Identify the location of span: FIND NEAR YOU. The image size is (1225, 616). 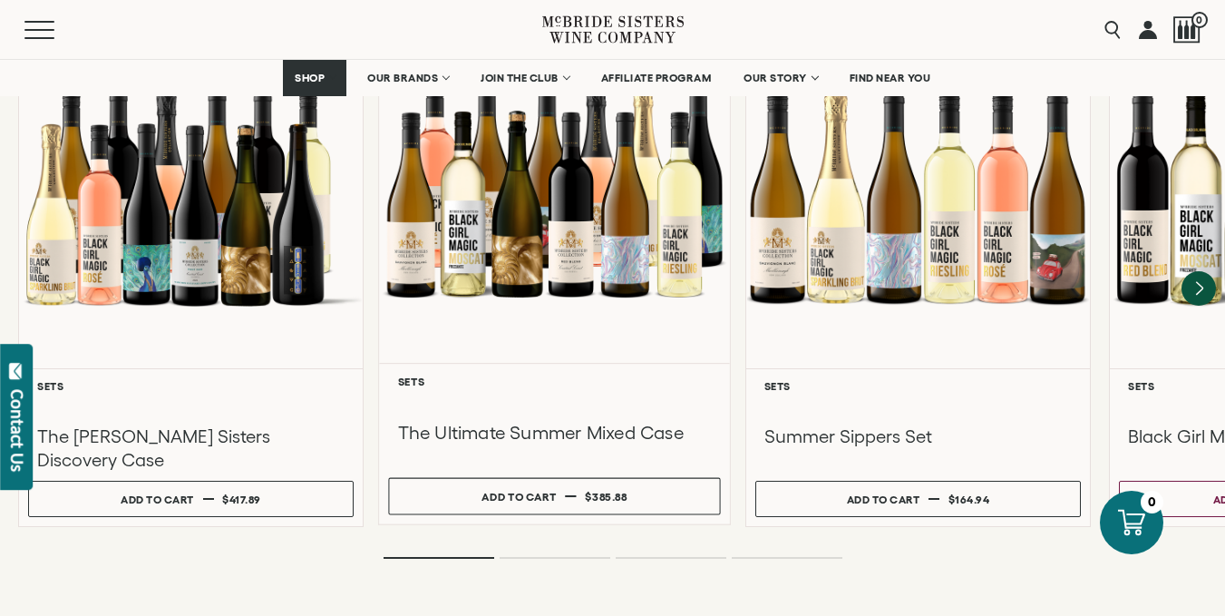
(891, 78).